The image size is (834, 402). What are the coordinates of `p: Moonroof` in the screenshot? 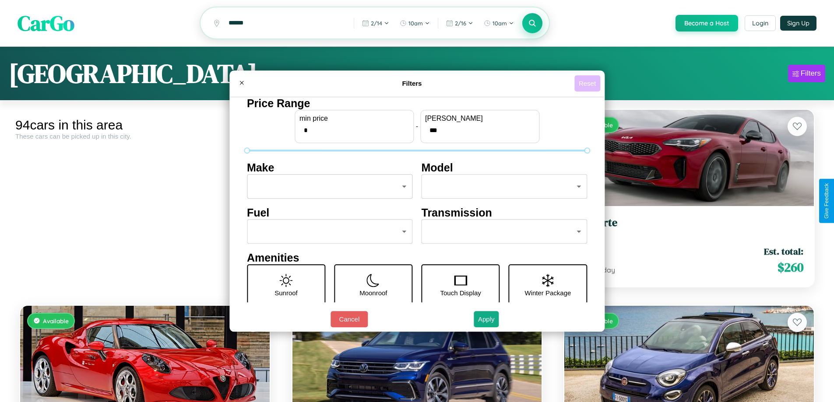 It's located at (373, 293).